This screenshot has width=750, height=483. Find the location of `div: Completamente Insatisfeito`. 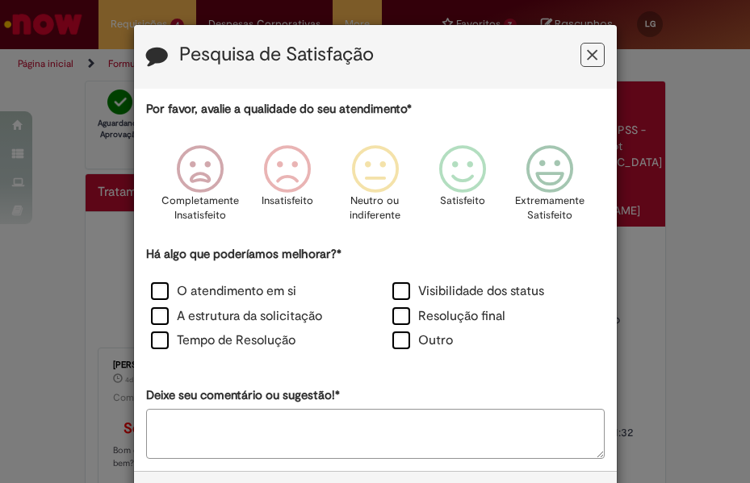

div: Completamente Insatisfeito is located at coordinates (200, 188).